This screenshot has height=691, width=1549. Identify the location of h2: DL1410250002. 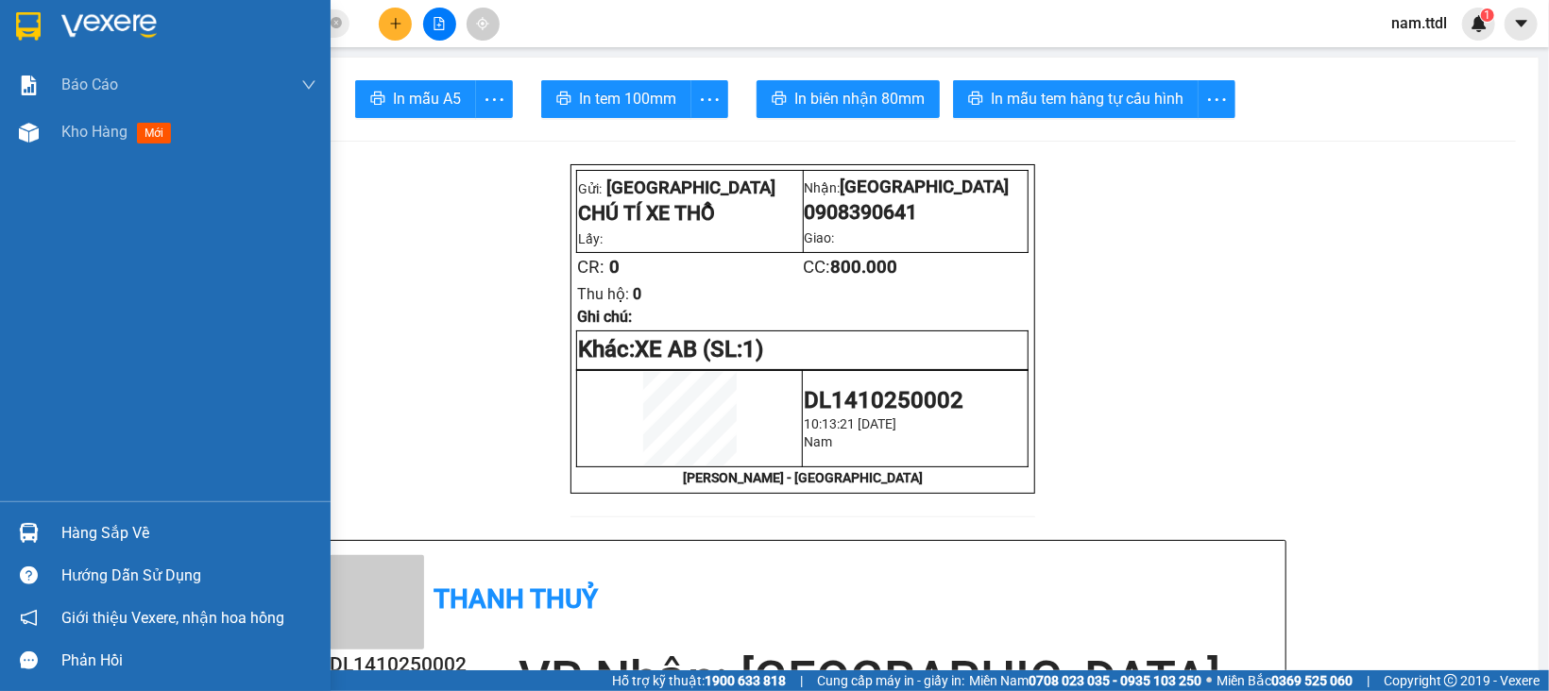
(400, 665).